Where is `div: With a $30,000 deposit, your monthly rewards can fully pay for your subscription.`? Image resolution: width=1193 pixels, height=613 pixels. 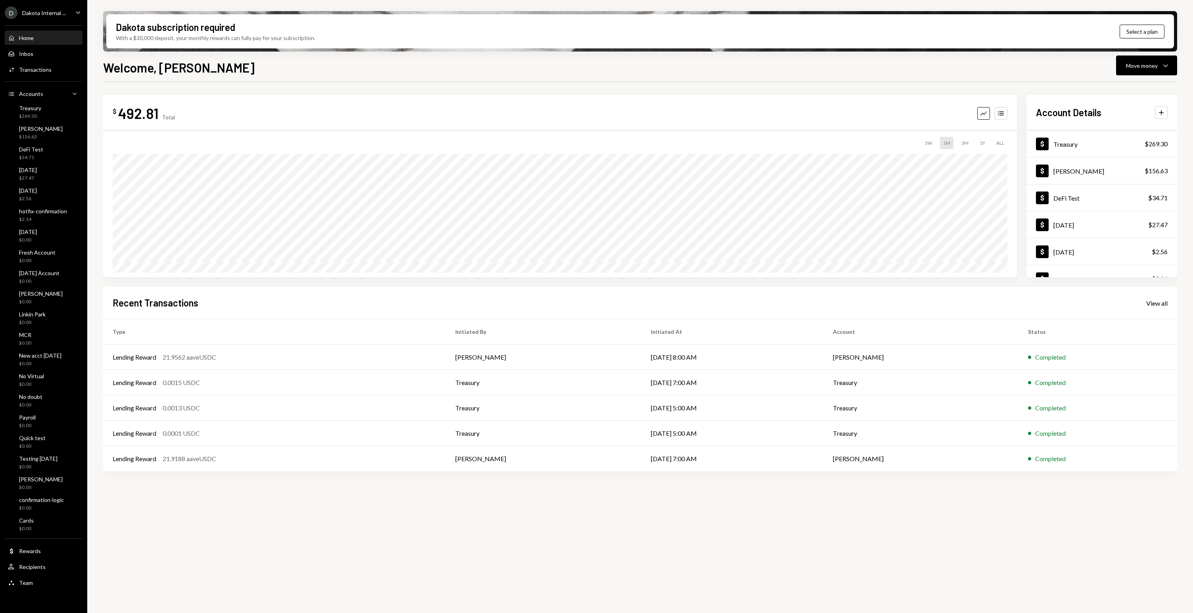 div: With a $30,000 deposit, your monthly rewards can fully pay for your subscription. is located at coordinates (215, 38).